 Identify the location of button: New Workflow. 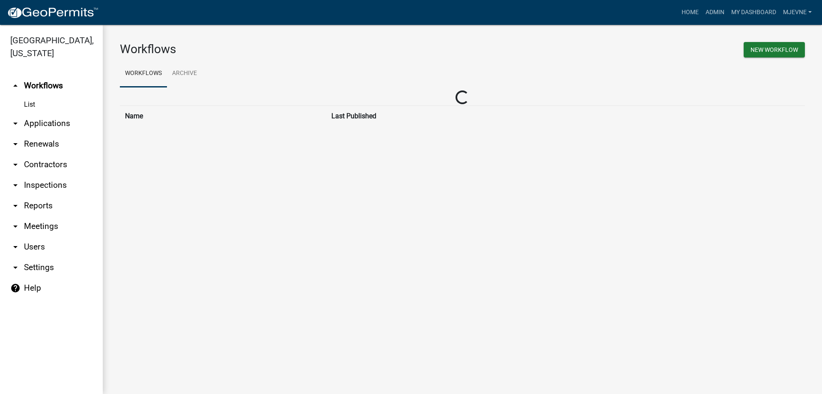
(774, 50).